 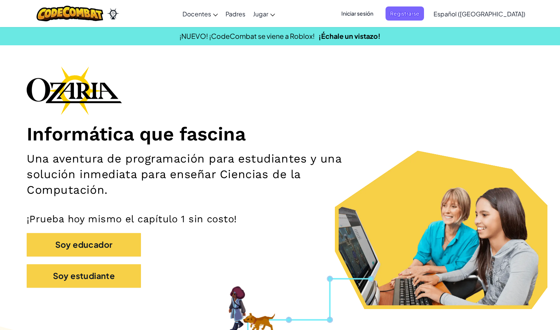 What do you see at coordinates (84, 245) in the screenshot?
I see `button: Soy educador` at bounding box center [84, 245].